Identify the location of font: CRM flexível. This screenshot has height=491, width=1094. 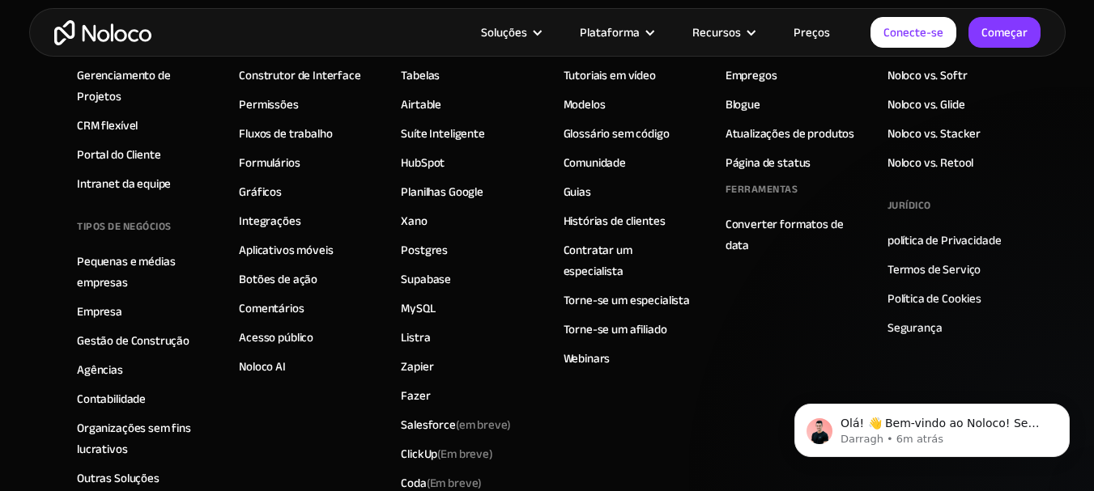
(107, 125).